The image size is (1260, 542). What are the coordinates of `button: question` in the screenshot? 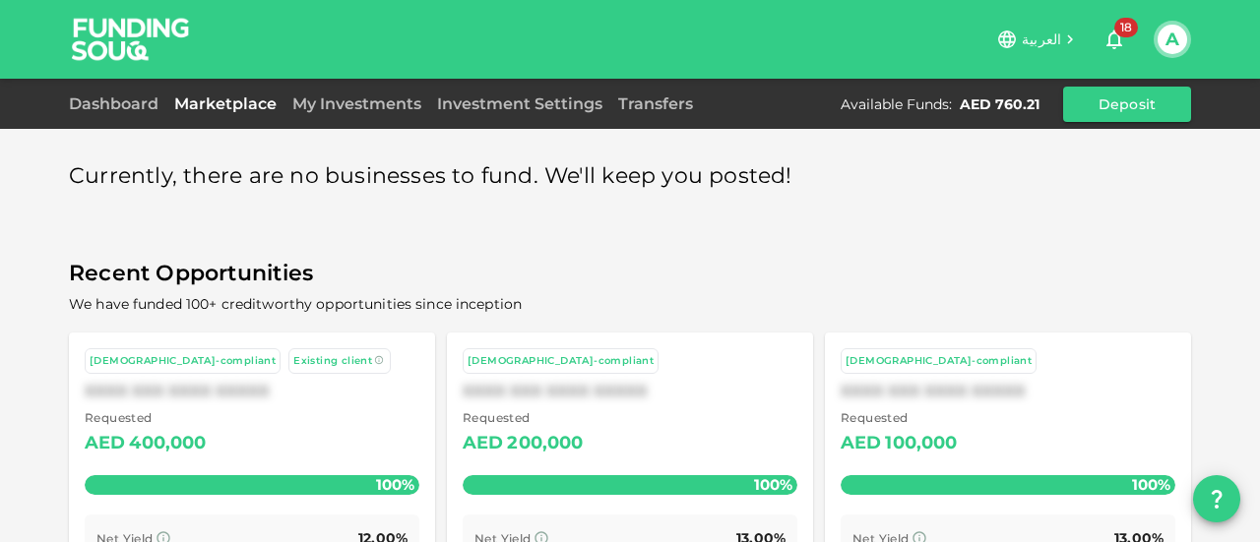 It's located at (1217, 499).